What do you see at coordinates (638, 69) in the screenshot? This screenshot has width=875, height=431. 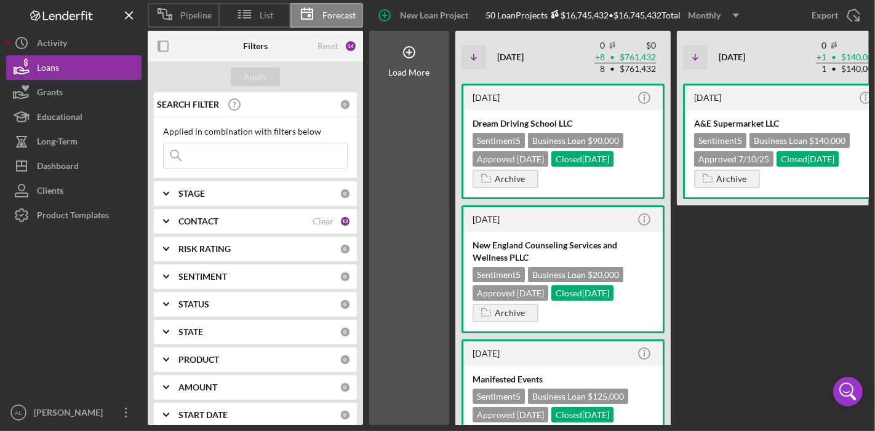 I see `td: $761,432` at bounding box center [638, 69].